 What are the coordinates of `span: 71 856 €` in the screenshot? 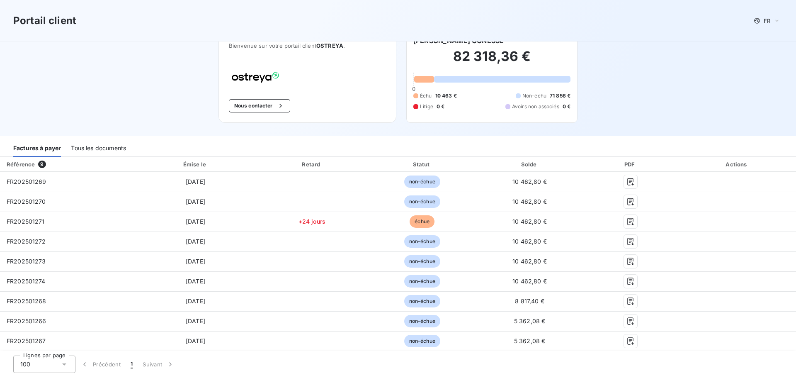 It's located at (560, 96).